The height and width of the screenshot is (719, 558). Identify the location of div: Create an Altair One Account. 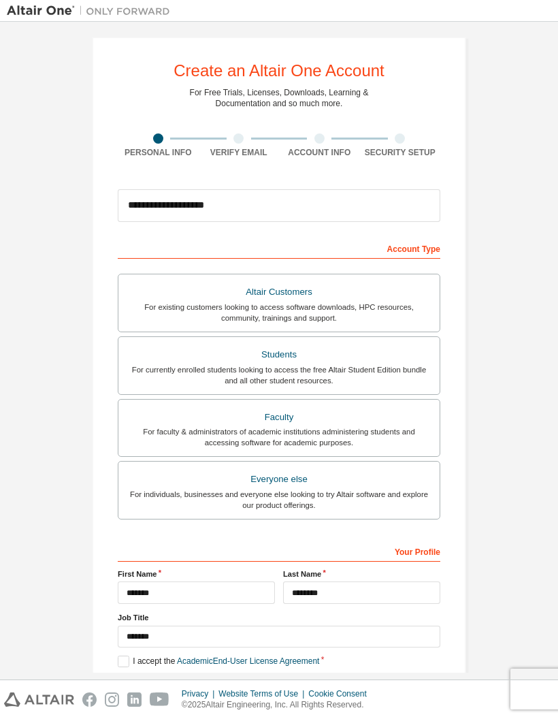
(279, 71).